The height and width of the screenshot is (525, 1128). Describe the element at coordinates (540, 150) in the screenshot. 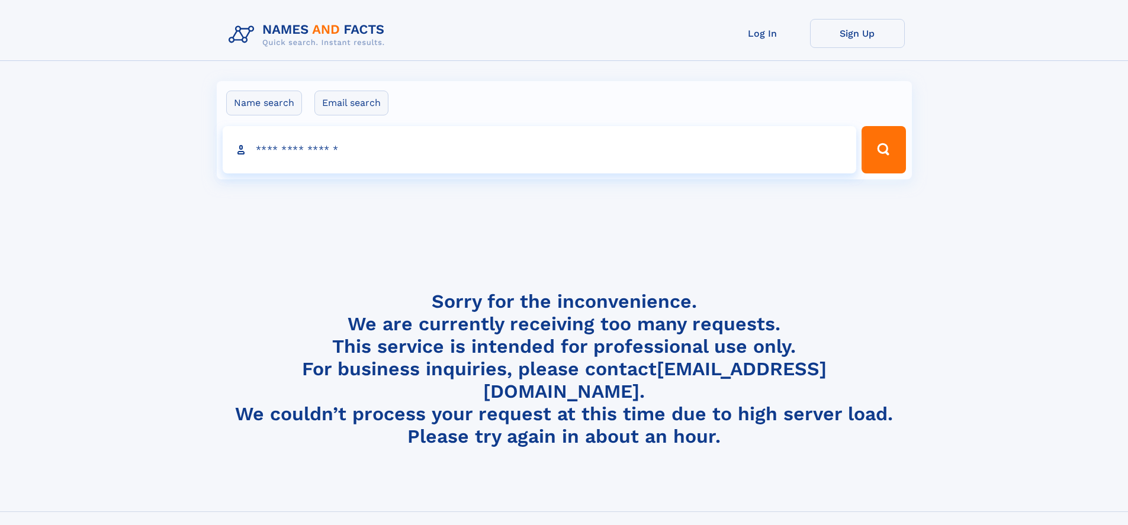

I see `input: search input` at that location.